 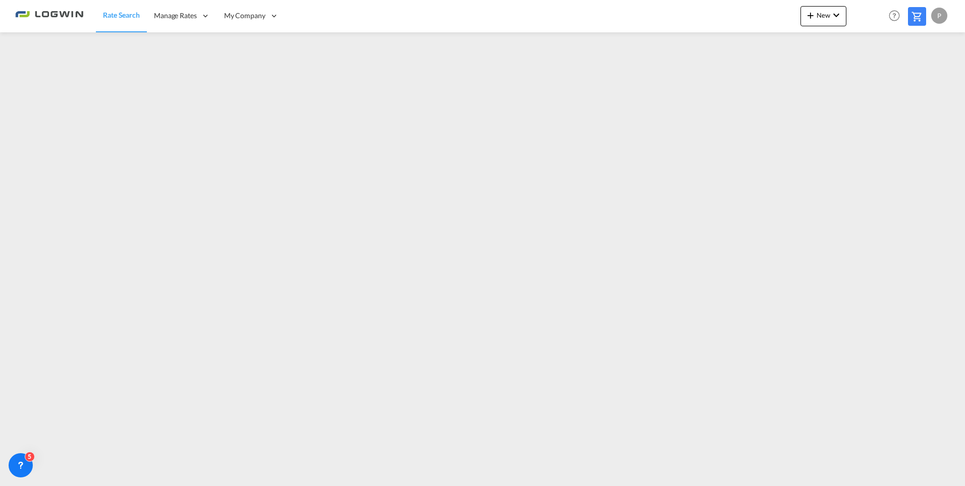 I want to click on img: 2761ae10d95411efa20a1f5e0282d2d7.png, so click(x=49, y=16).